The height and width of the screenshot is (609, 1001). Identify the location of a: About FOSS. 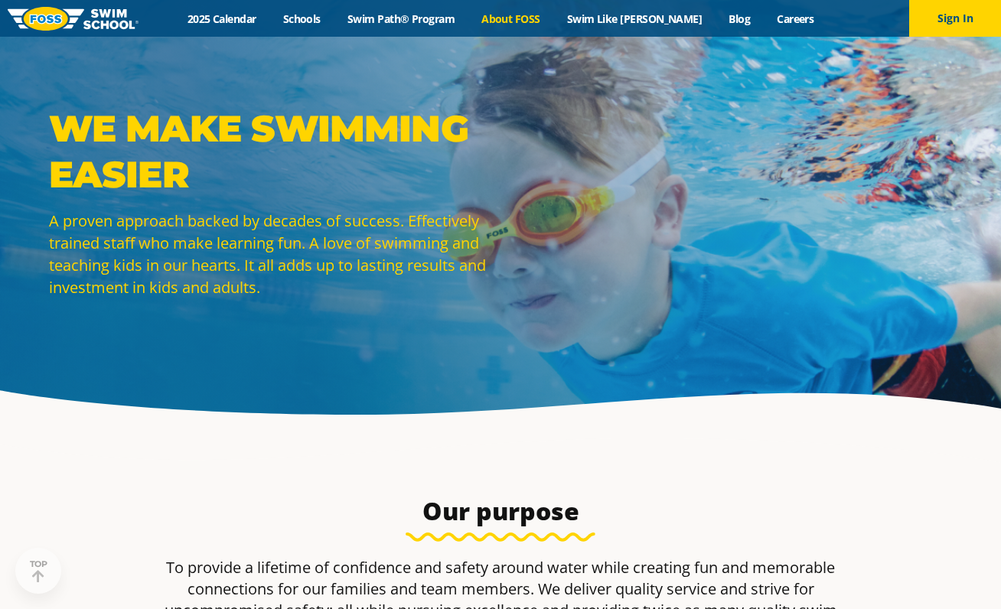
(511, 18).